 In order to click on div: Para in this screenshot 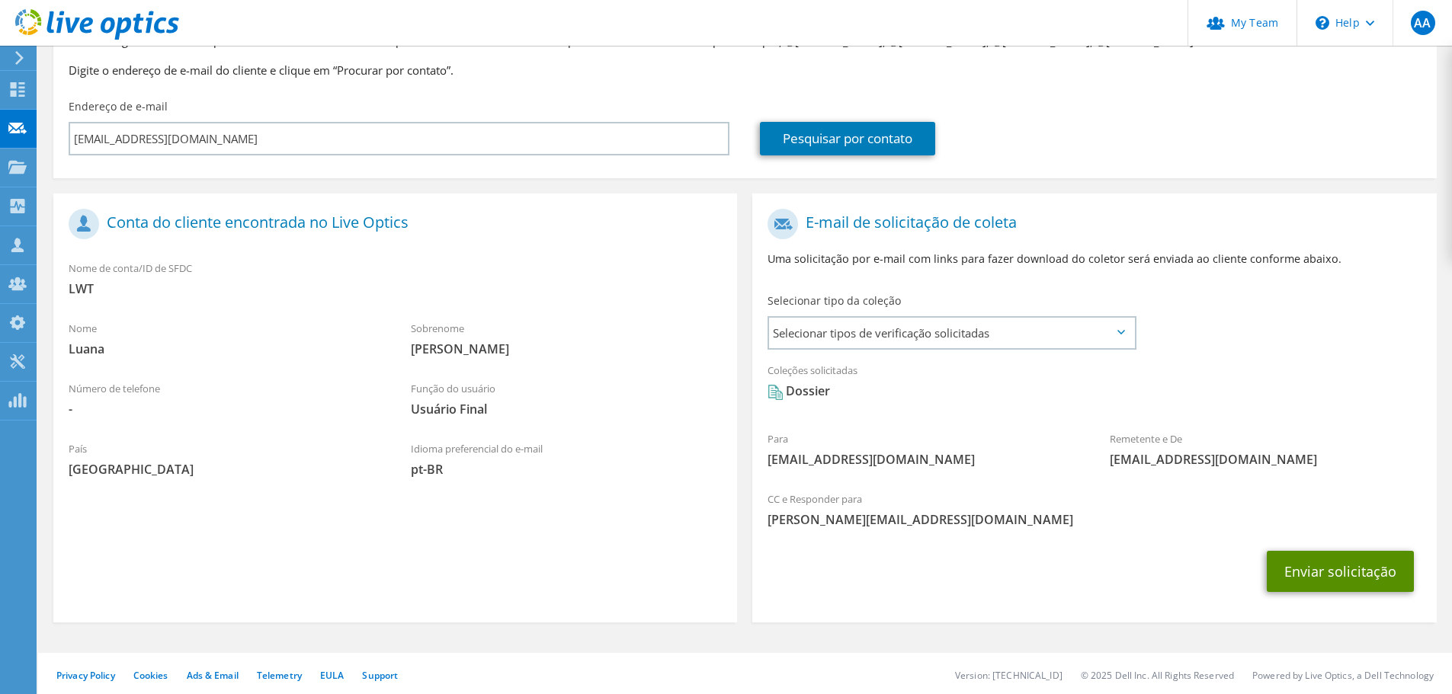, I will do `click(923, 449)`.